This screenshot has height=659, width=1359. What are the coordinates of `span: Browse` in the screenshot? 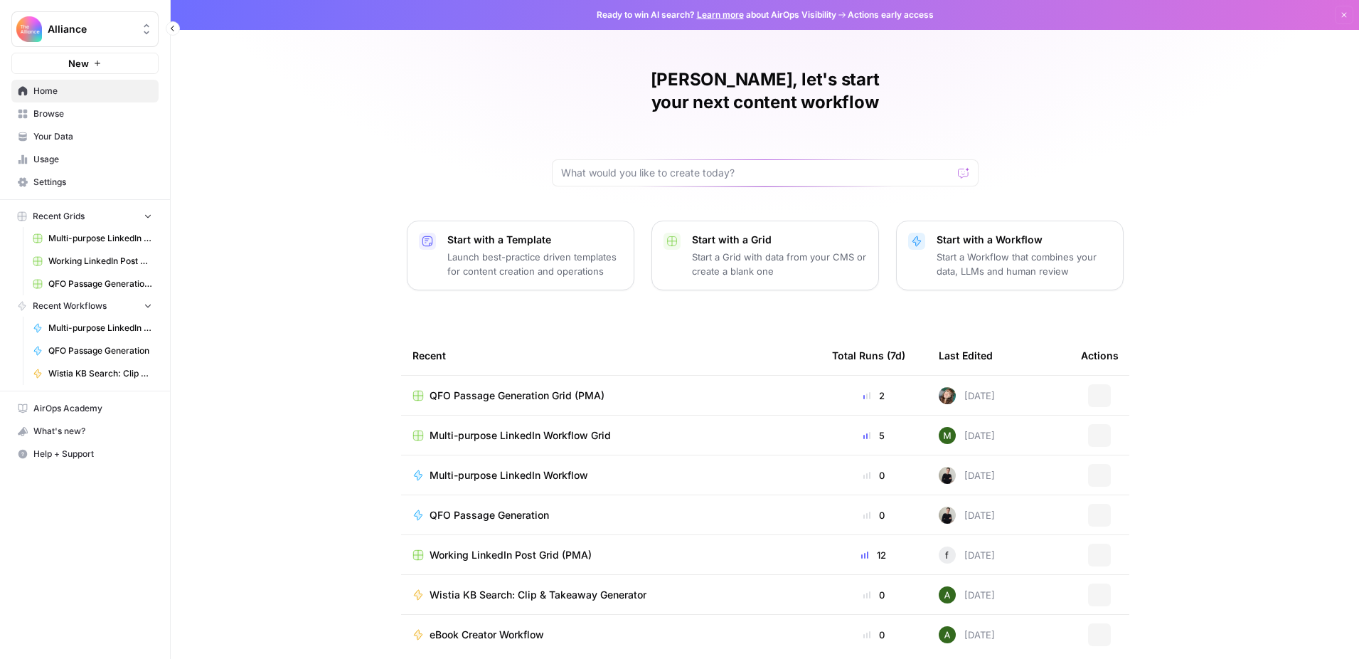 It's located at (92, 114).